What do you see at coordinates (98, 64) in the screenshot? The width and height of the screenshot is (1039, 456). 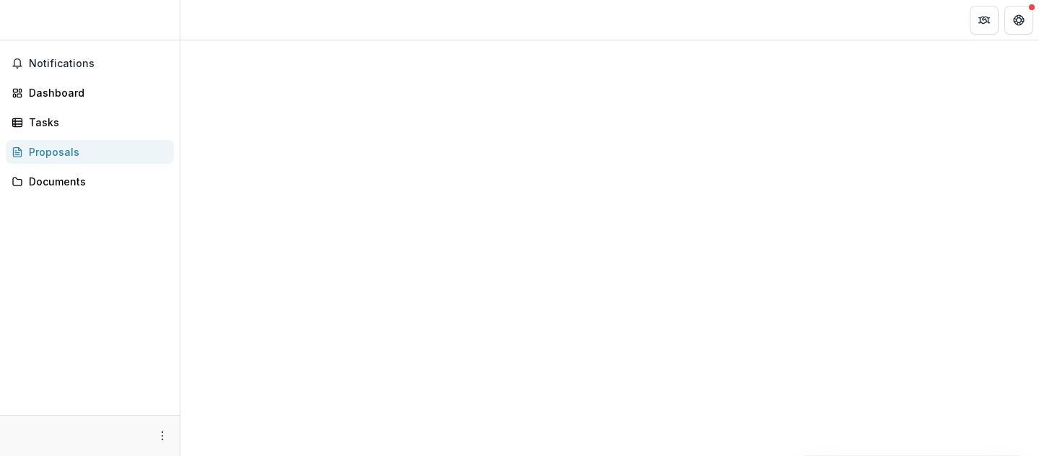 I see `span: Notifications` at bounding box center [98, 64].